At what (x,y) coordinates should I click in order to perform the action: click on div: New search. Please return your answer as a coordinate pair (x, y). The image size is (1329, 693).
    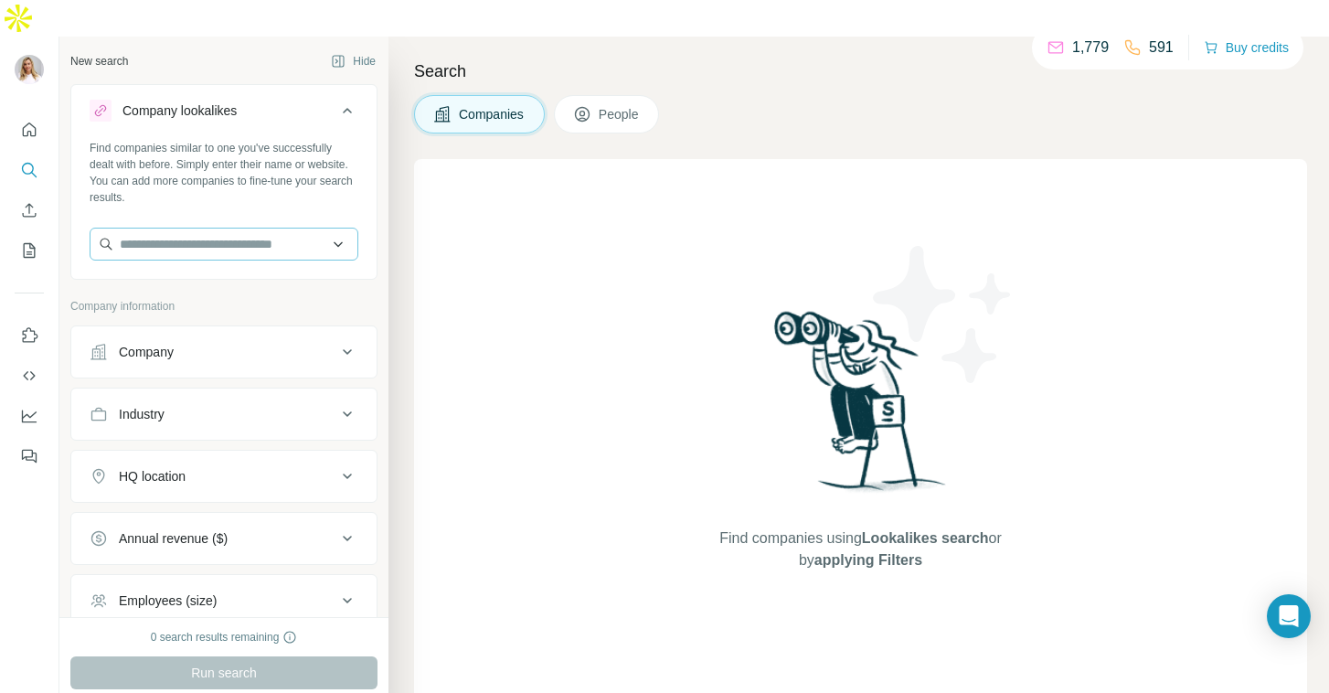
    Looking at the image, I should click on (99, 61).